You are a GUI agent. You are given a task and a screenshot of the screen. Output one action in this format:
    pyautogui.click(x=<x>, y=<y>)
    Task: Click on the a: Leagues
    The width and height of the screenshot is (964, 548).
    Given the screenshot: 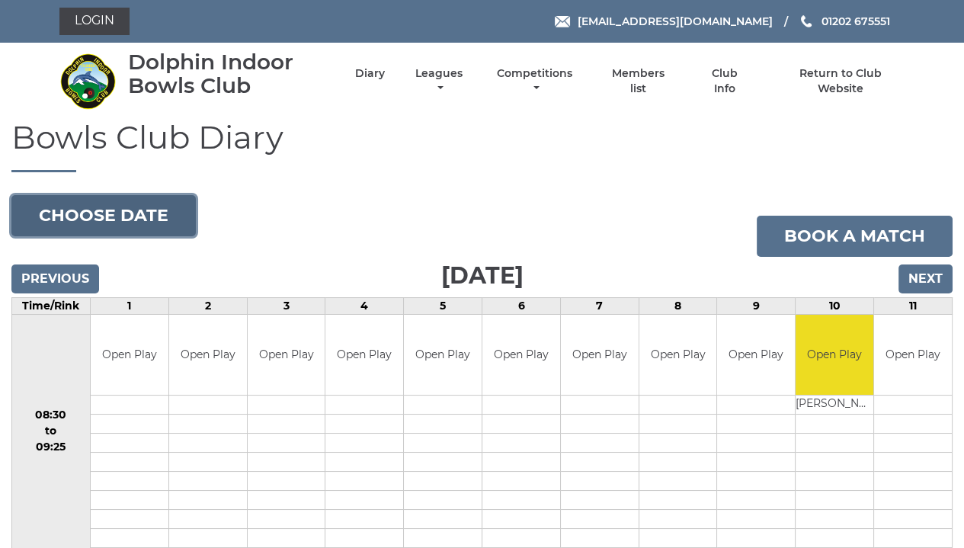 What is the action you would take?
    pyautogui.click(x=439, y=81)
    